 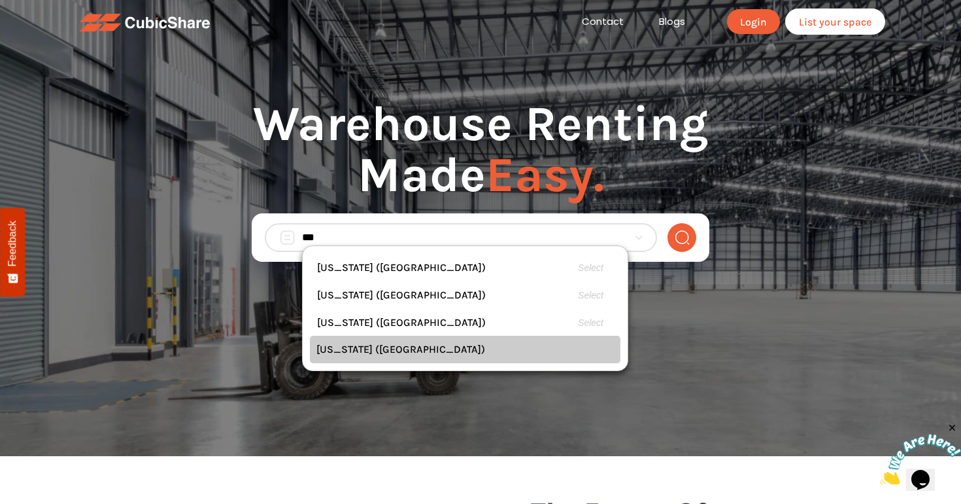 I want to click on a: Blogs, so click(x=672, y=22).